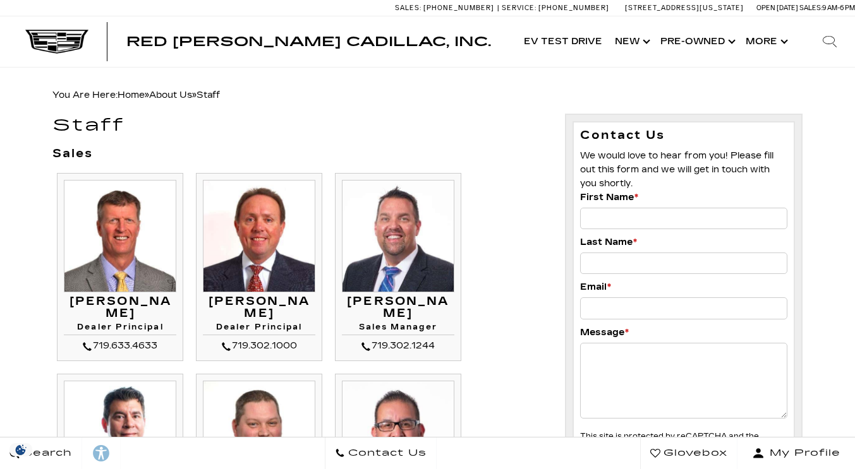  I want to click on span: My Profile, so click(802, 454).